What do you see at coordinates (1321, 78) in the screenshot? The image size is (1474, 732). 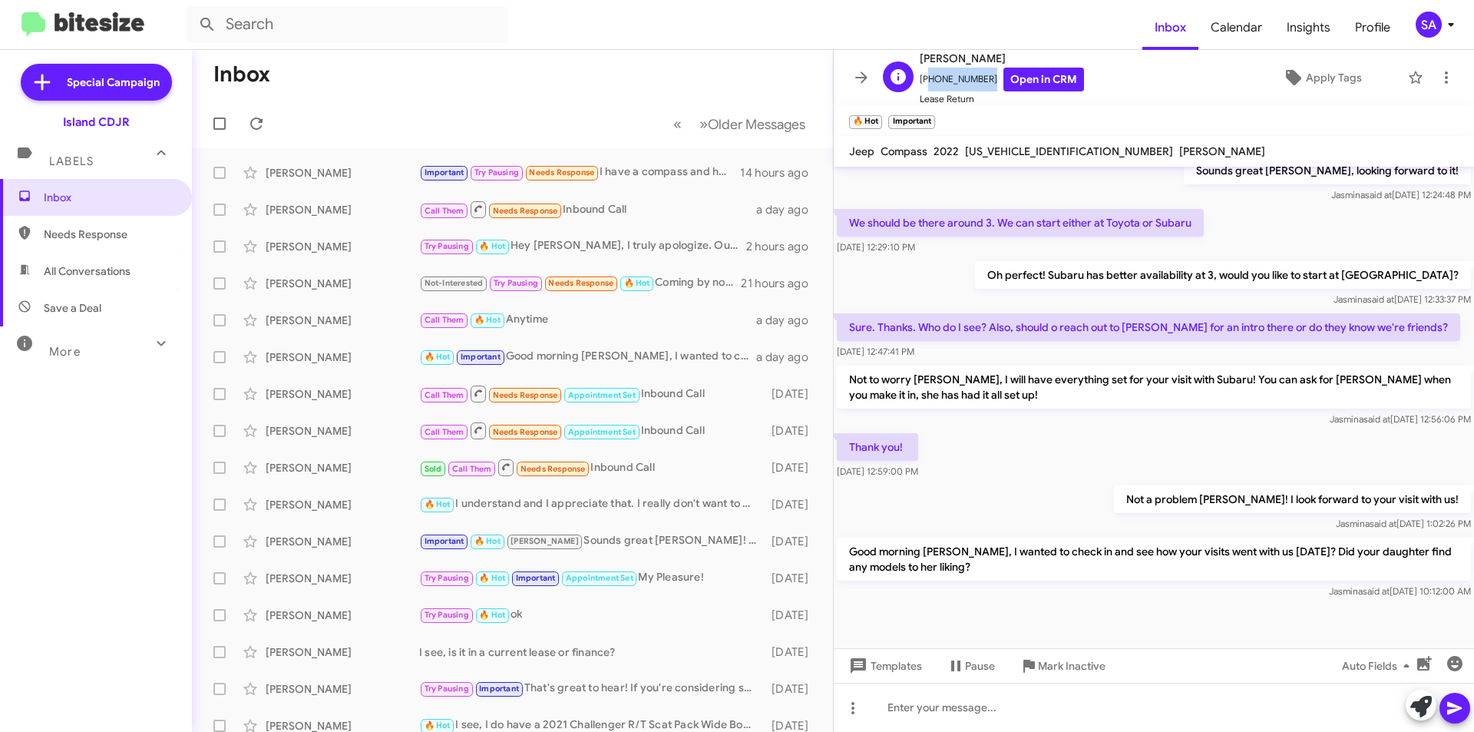 I see `button: Apply Tags` at bounding box center [1321, 78].